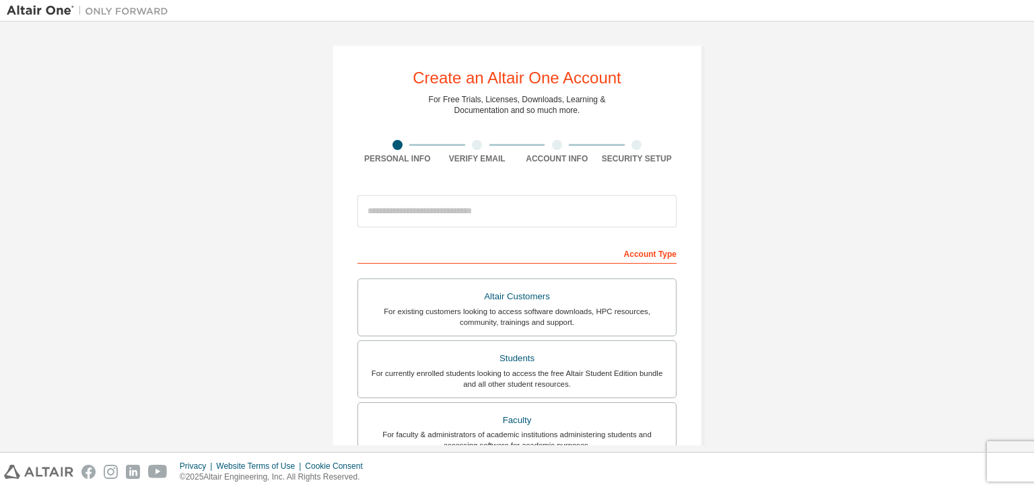 The height and width of the screenshot is (491, 1034). I want to click on div: Verify Email, so click(477, 159).